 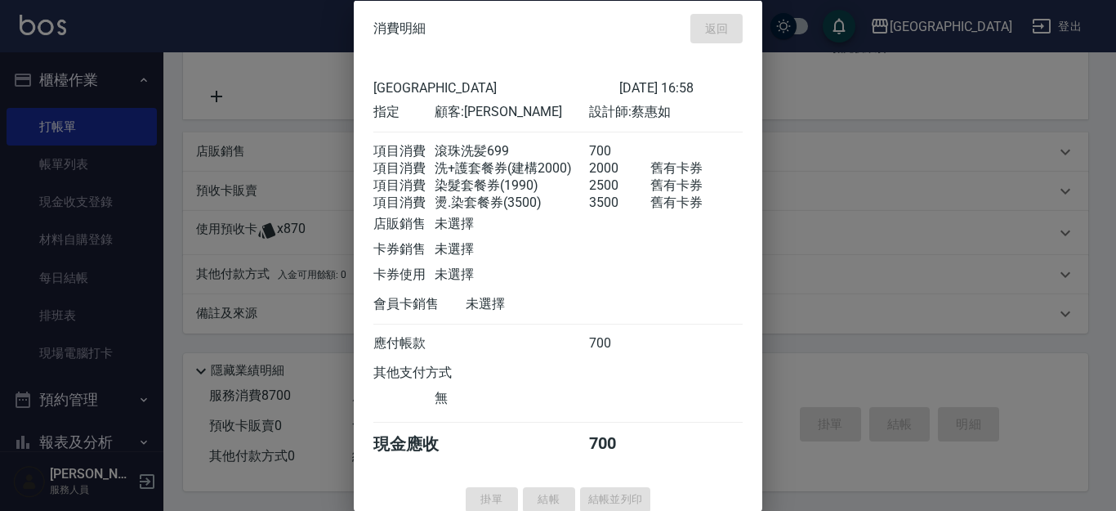 What do you see at coordinates (666, 112) in the screenshot?
I see `div: 設計師: 蔡惠如` at bounding box center [666, 112].